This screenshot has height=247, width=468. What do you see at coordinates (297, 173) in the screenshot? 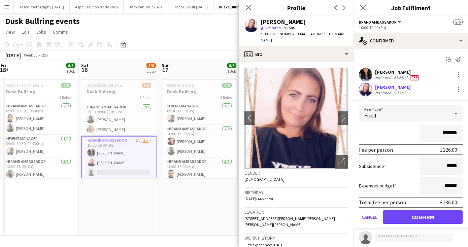
I see `h3: Gender` at bounding box center [297, 173].